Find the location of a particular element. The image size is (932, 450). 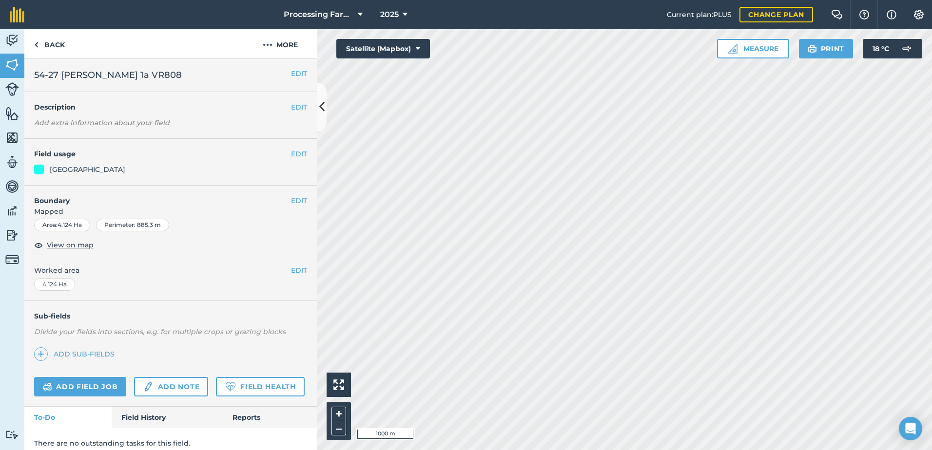

button: 18 °C is located at coordinates (892, 49).